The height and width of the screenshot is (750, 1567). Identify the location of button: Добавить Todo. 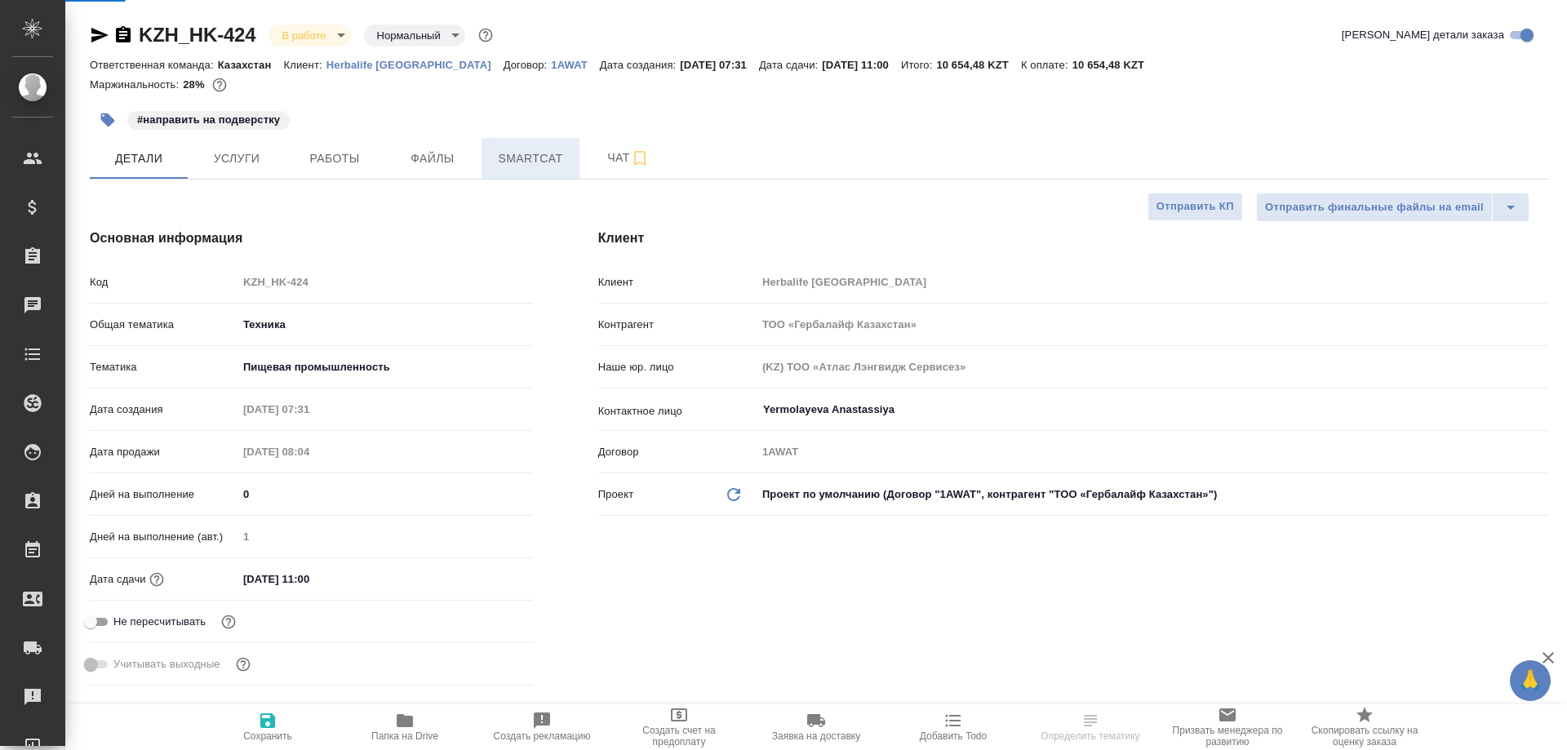
(953, 727).